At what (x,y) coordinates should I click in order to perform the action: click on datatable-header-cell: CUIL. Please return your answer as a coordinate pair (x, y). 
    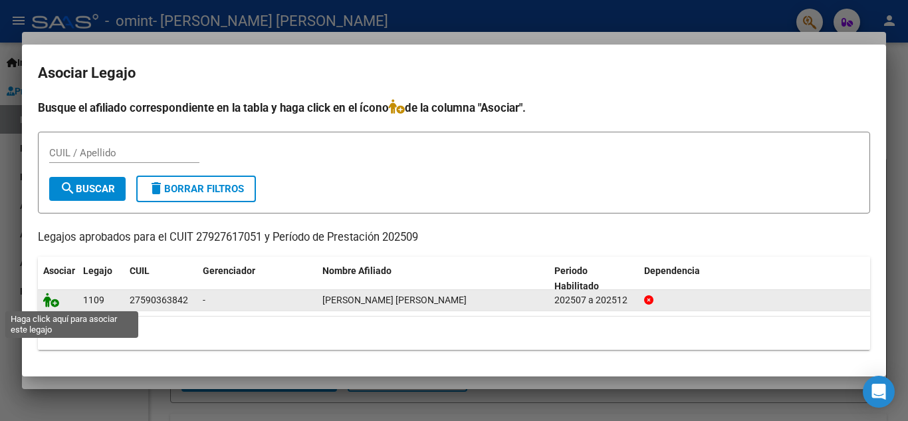
    Looking at the image, I should click on (161, 279).